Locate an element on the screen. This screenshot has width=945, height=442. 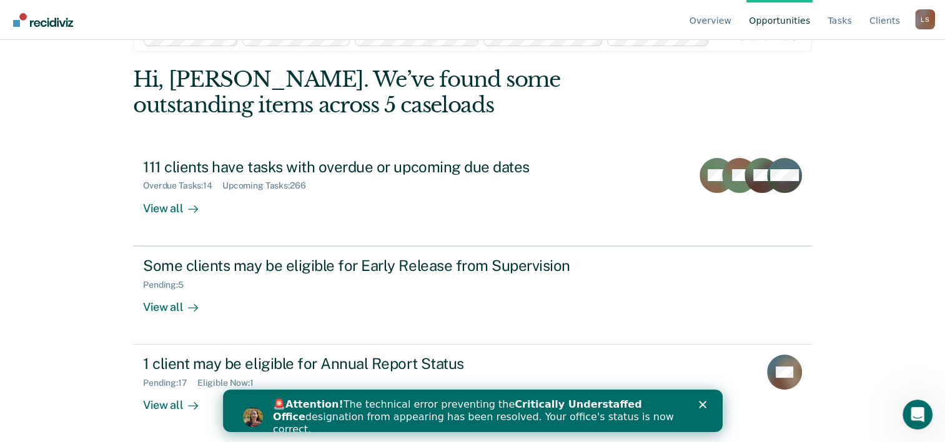
a: 111 clients have tasks with overdue or upcoming due datesOverdue Tasks:14Upcoming Tasks:266View all is located at coordinates (472, 197).